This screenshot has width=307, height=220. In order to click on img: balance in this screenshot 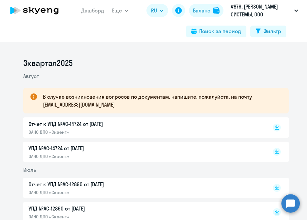, I will do `click(216, 10)`.